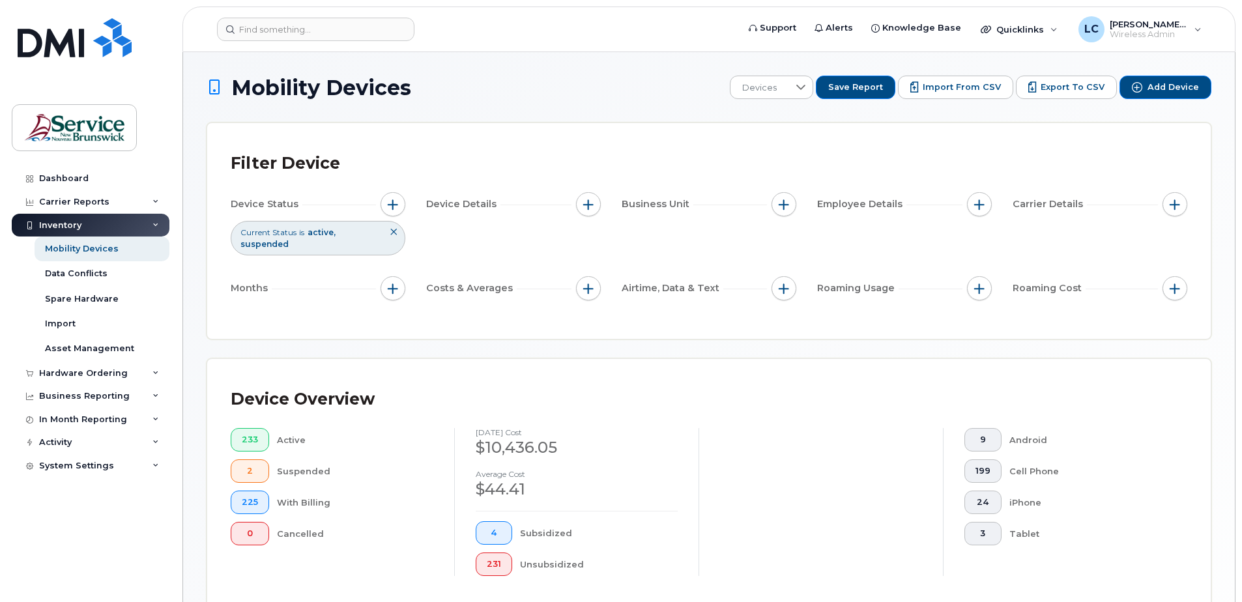  Describe the element at coordinates (982, 533) in the screenshot. I see `button: 3` at that location.